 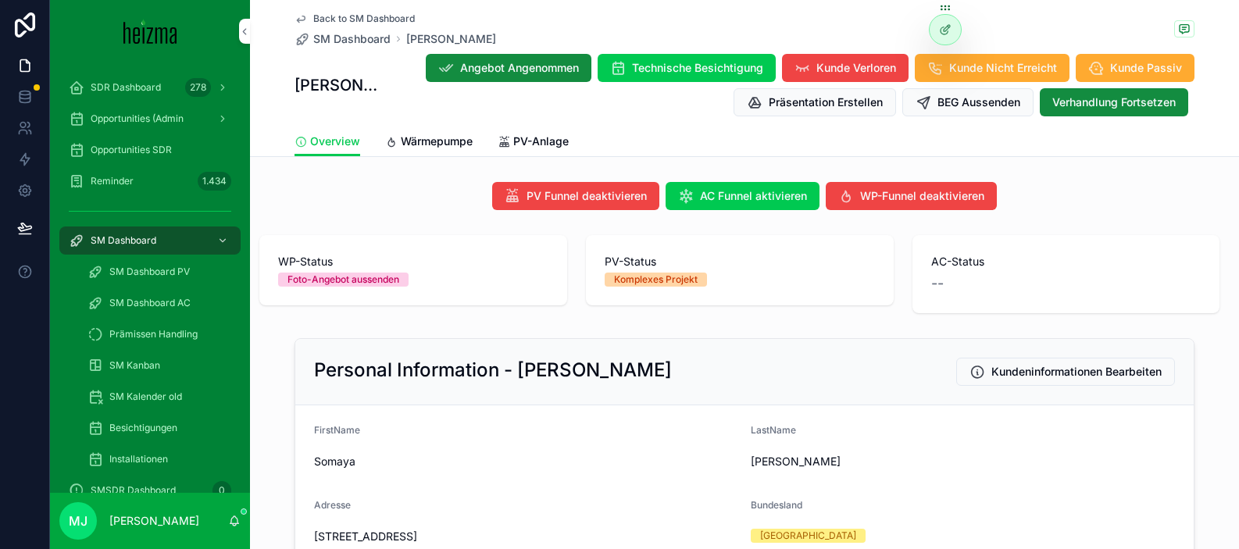 I want to click on span: LastName, so click(x=773, y=430).